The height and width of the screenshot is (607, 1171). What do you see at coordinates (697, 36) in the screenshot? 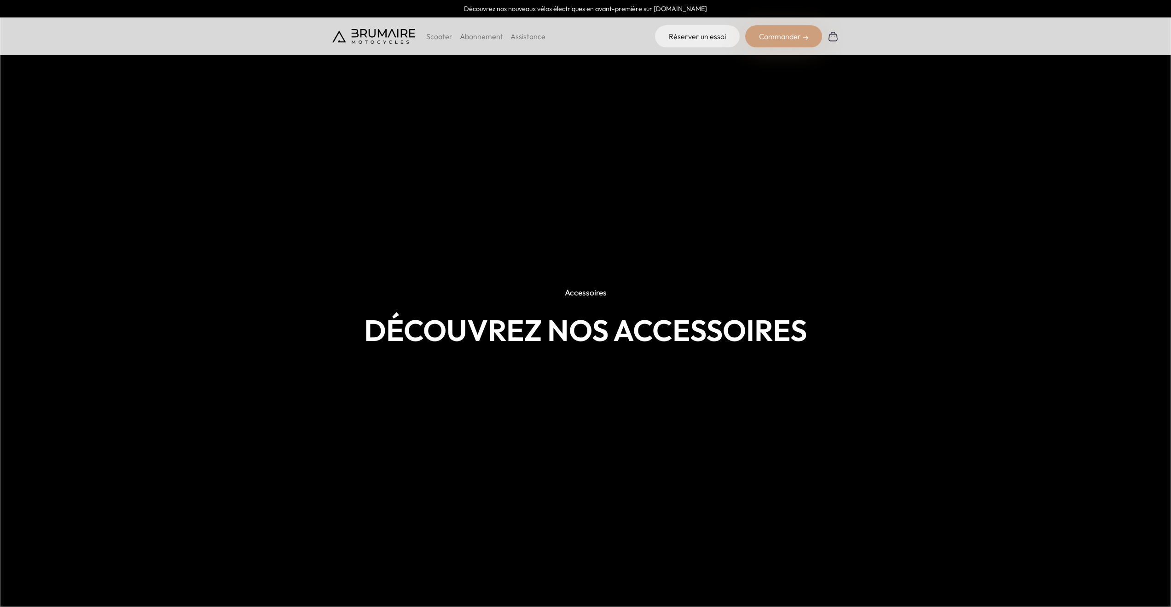
I see `a: Réserver un essai` at bounding box center [697, 36].